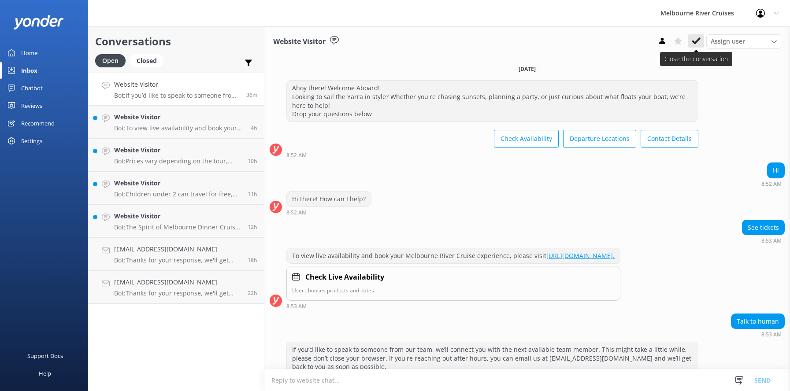 This screenshot has width=790, height=391. What do you see at coordinates (176, 122) in the screenshot?
I see `a: Website VisitorBot:To view live availability and book your Melbourne River Cruise experience, cli...` at bounding box center [176, 122].